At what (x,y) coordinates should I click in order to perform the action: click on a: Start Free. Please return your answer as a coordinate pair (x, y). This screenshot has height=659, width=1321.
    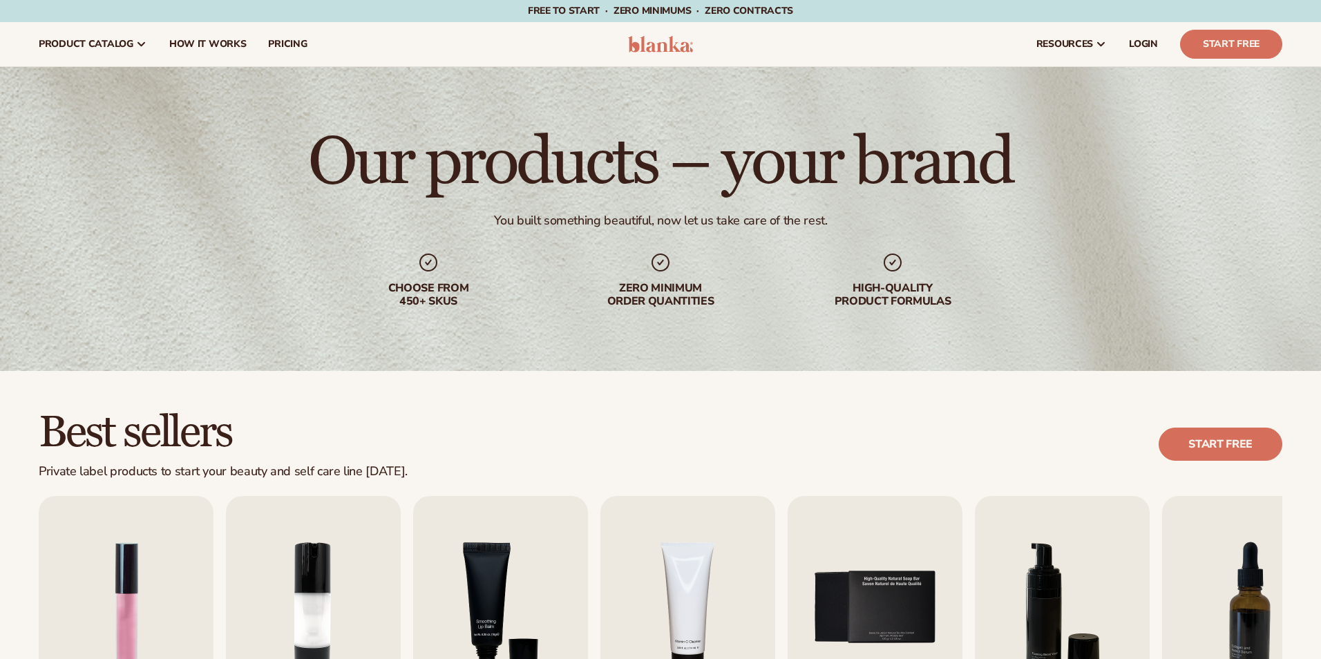
    Looking at the image, I should click on (1231, 44).